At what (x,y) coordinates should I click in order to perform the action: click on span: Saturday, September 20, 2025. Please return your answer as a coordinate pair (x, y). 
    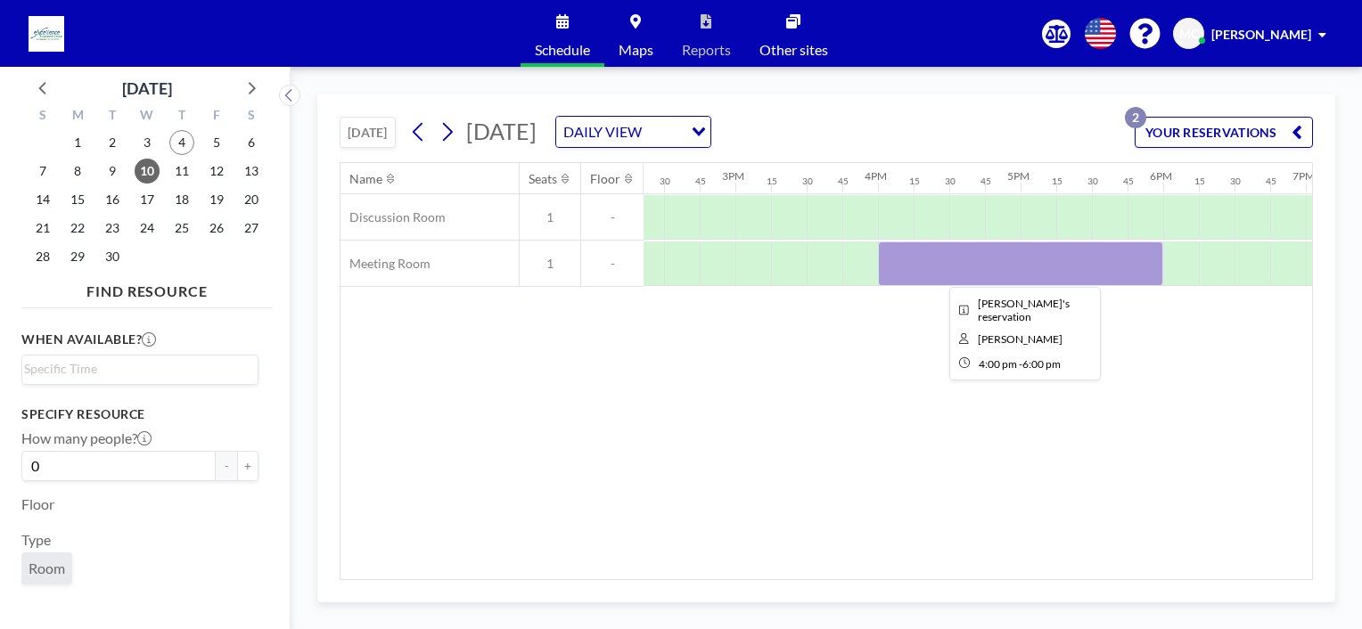
    Looking at the image, I should click on (251, 200).